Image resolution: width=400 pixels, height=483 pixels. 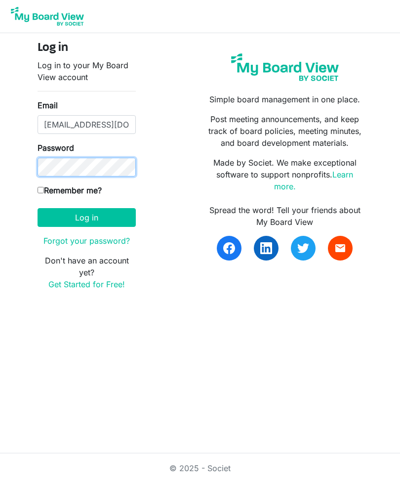 I want to click on input: Remember me?, so click(x=41, y=190).